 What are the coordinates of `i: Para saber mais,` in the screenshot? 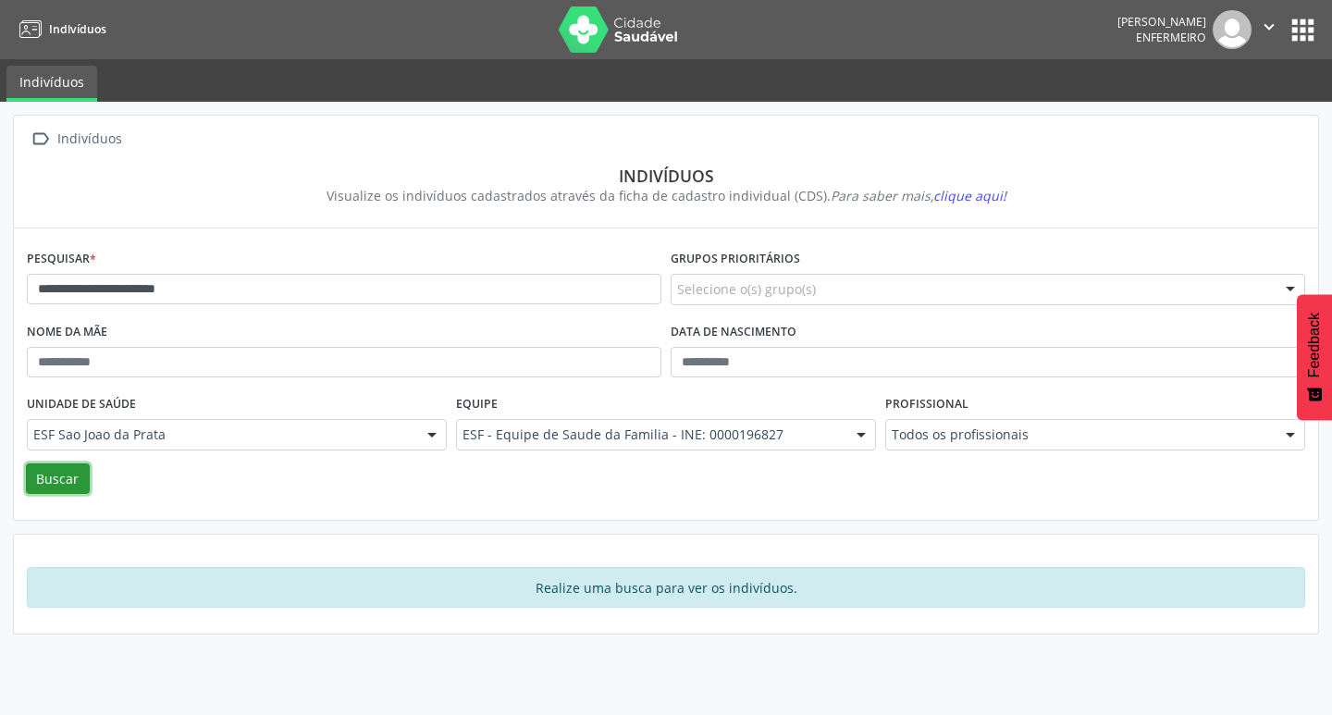 It's located at (918, 195).